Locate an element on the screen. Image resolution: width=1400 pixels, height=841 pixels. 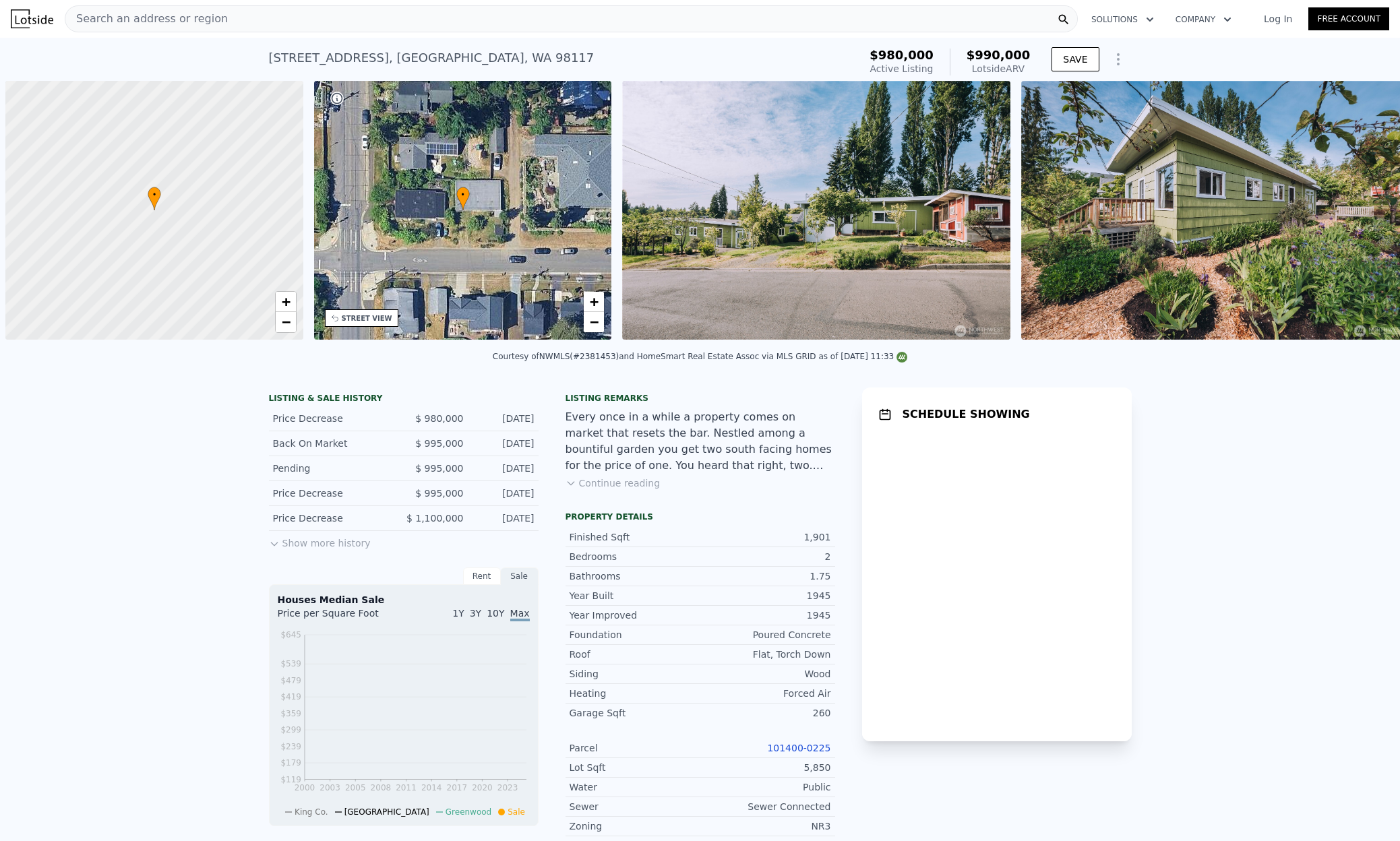
button: Continue reading is located at coordinates (613, 483).